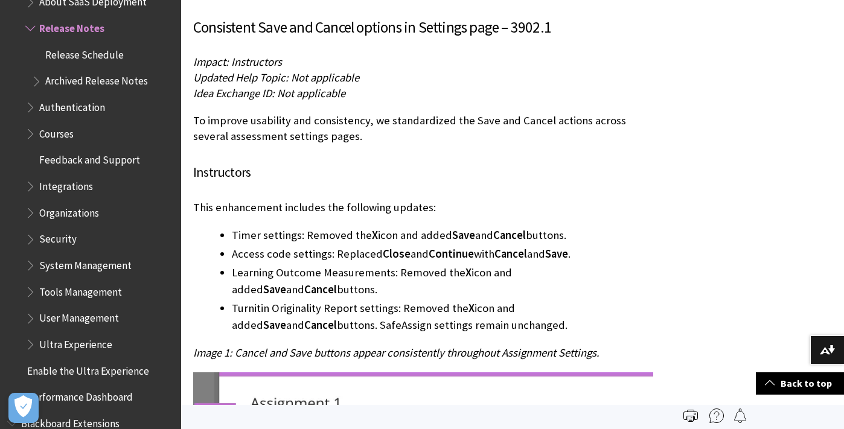 The image size is (844, 429). Describe the element at coordinates (58, 237) in the screenshot. I see `span: Security` at that location.